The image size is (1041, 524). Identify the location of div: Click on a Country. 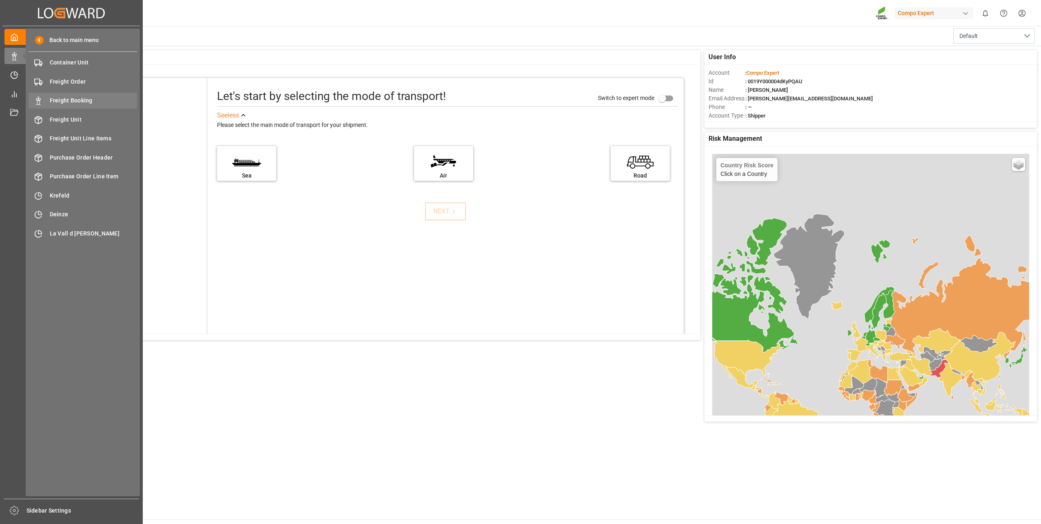
(747, 169).